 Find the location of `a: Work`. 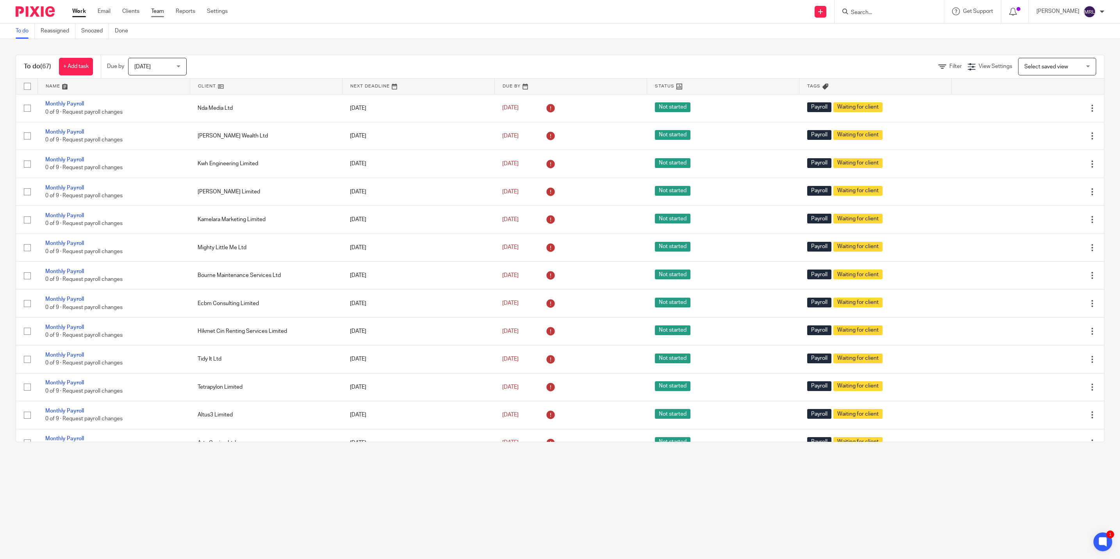

a: Work is located at coordinates (79, 11).